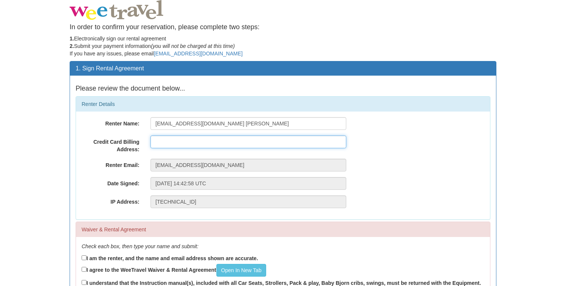  What do you see at coordinates (283, 46) in the screenshot?
I see `p: Electronically sign our rental agreement Submit your payment information If you have any issues, ...` at bounding box center [283, 46].